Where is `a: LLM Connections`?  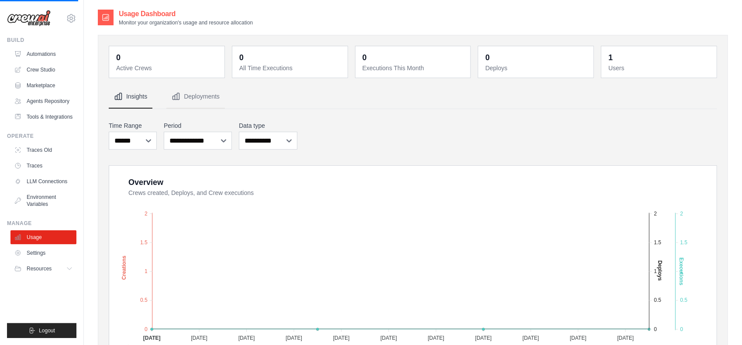 a: LLM Connections is located at coordinates (43, 182).